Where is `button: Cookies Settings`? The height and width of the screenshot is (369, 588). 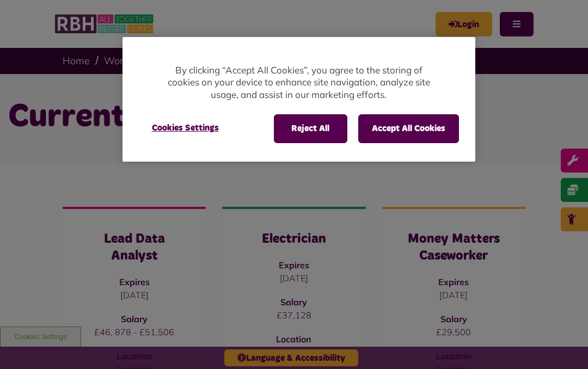 button: Cookies Settings is located at coordinates (185, 128).